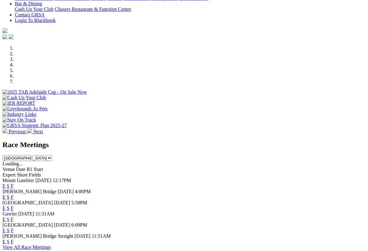 The image size is (368, 251). Describe the element at coordinates (79, 202) in the screenshot. I see `span: 5:58PM` at that location.